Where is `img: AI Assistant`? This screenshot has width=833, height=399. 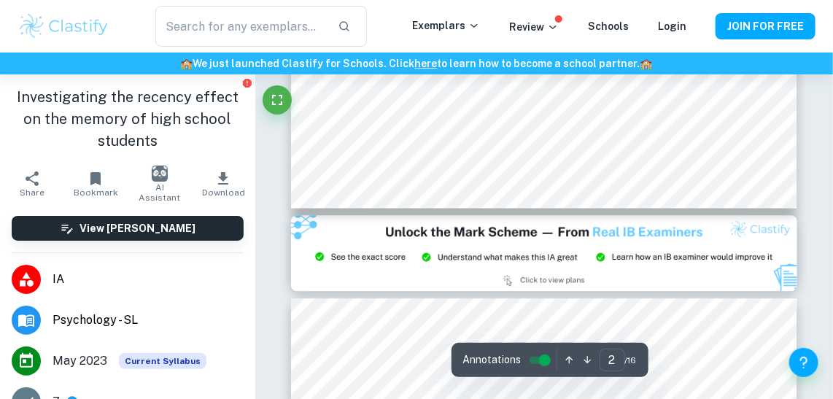
img: AI Assistant is located at coordinates (160, 174).